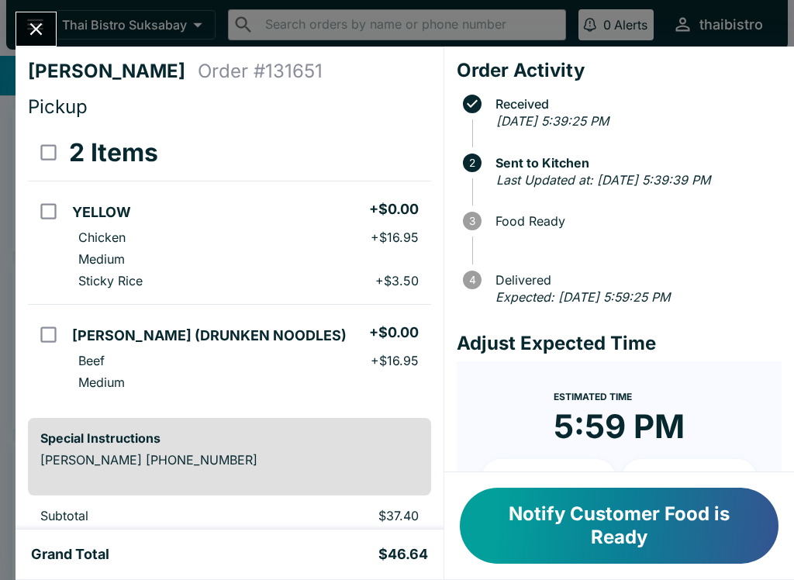 This screenshot has height=580, width=794. What do you see at coordinates (36, 29) in the screenshot?
I see `button: Close` at bounding box center [36, 29].